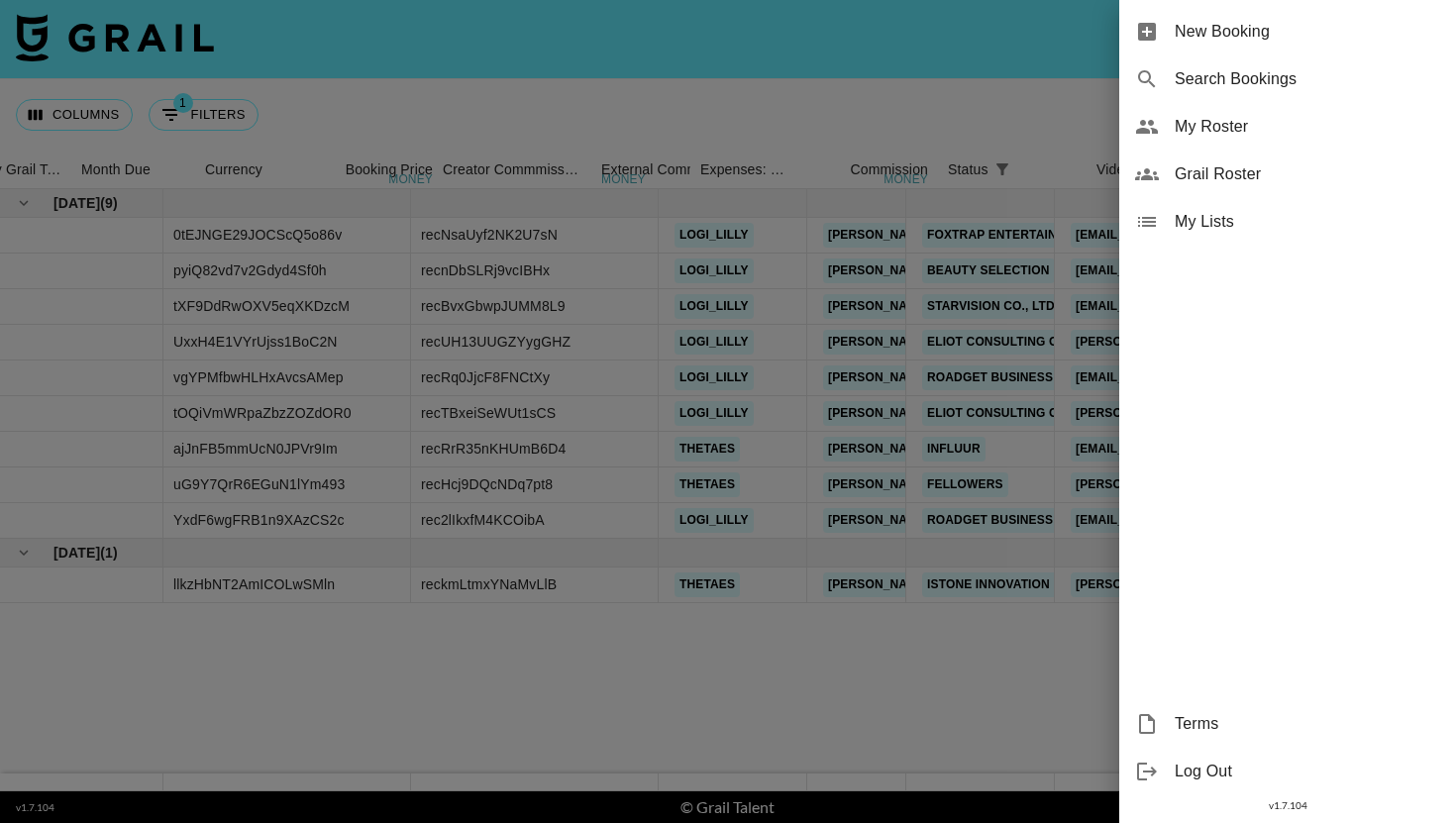 This screenshot has height=823, width=1456. What do you see at coordinates (1308, 222) in the screenshot?
I see `span: My Lists` at bounding box center [1308, 222].